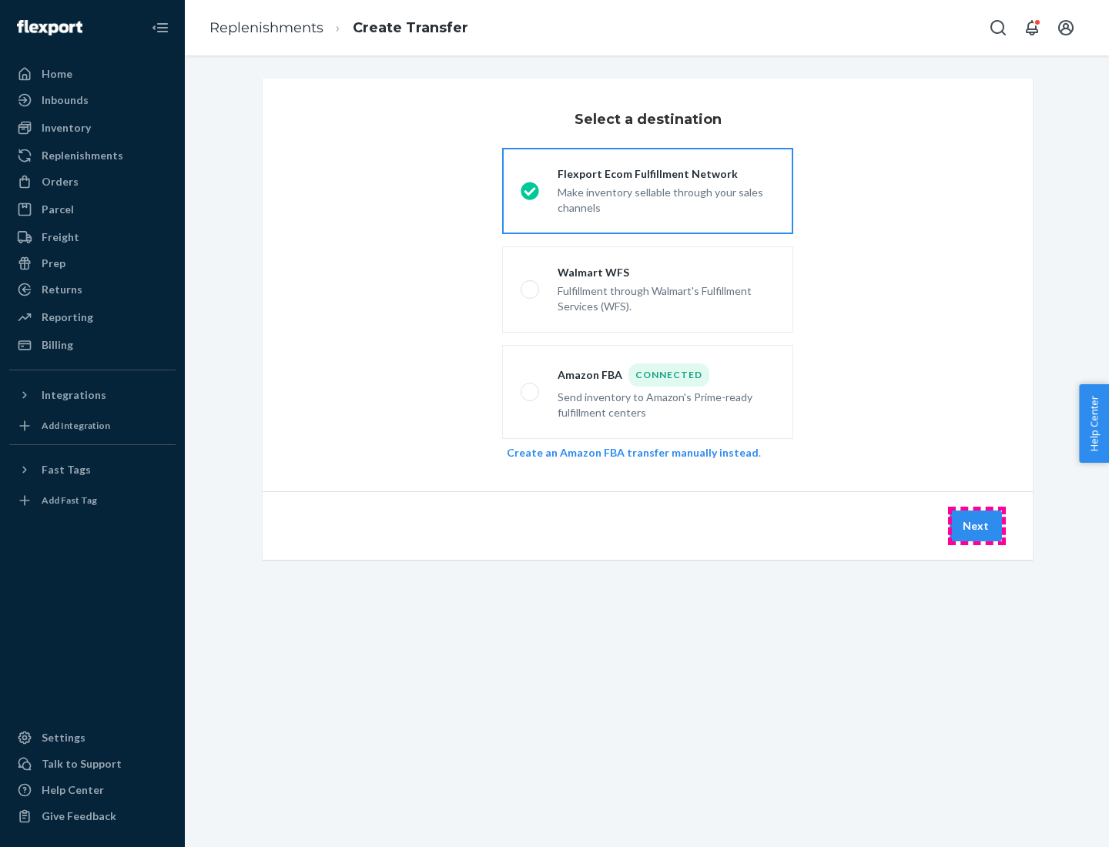  What do you see at coordinates (648, 119) in the screenshot?
I see `h3: Select a destination` at bounding box center [648, 119].